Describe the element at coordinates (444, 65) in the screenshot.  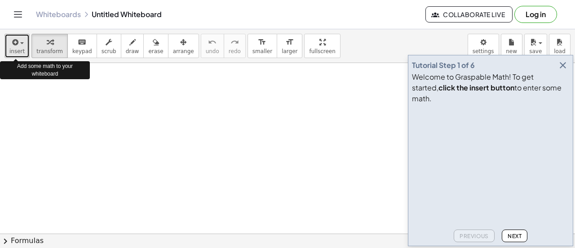
I see `div: Tutorial Step 1 of 6` at that location.